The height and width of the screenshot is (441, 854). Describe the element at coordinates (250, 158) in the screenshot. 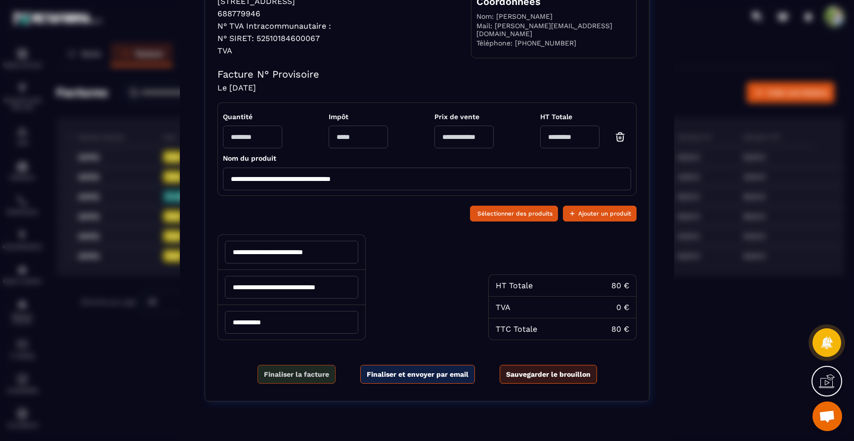

I see `span: Nom du produit` at that location.